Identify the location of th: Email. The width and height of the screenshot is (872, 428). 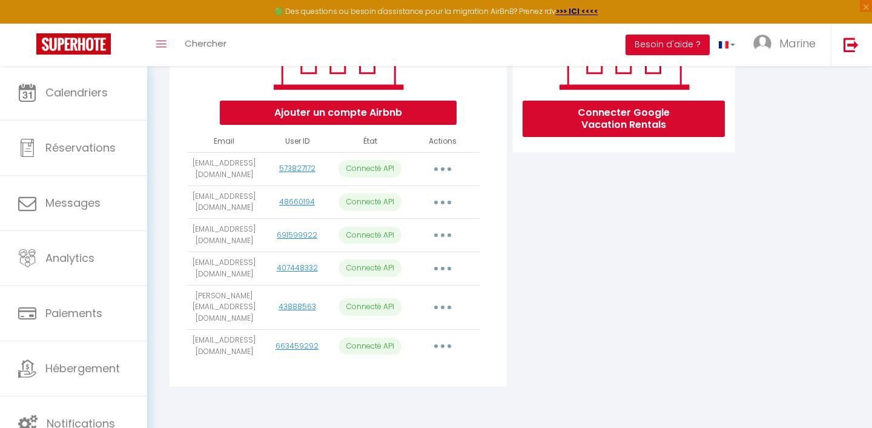
(224, 141).